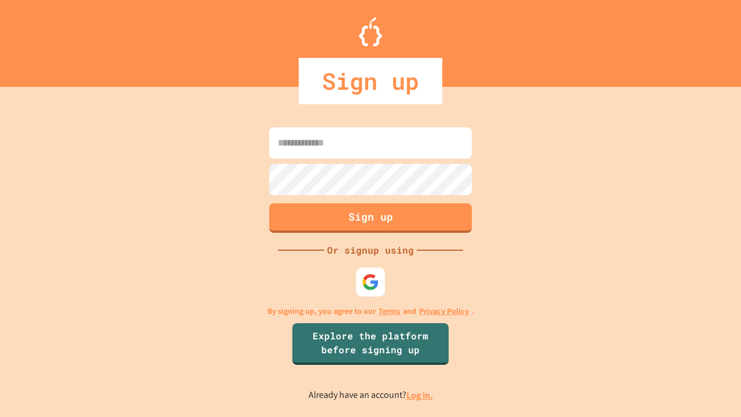  Describe the element at coordinates (370, 395) in the screenshot. I see `p: Already have an account?` at that location.